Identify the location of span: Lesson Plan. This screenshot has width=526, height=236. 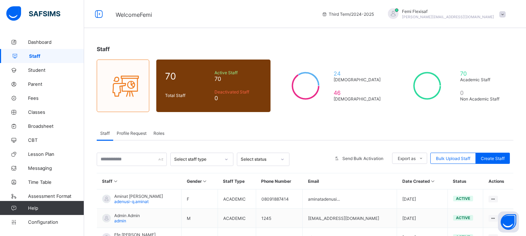
(56, 154).